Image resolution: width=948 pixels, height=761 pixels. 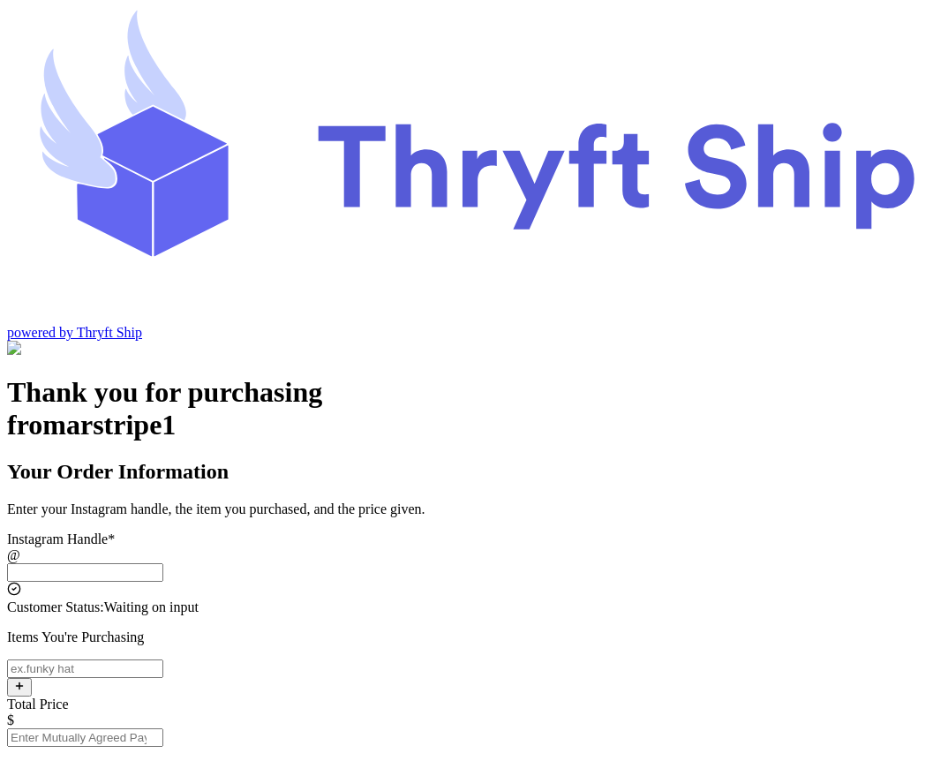 I want to click on input: Enter Mutually Agreed Payment, so click(x=85, y=737).